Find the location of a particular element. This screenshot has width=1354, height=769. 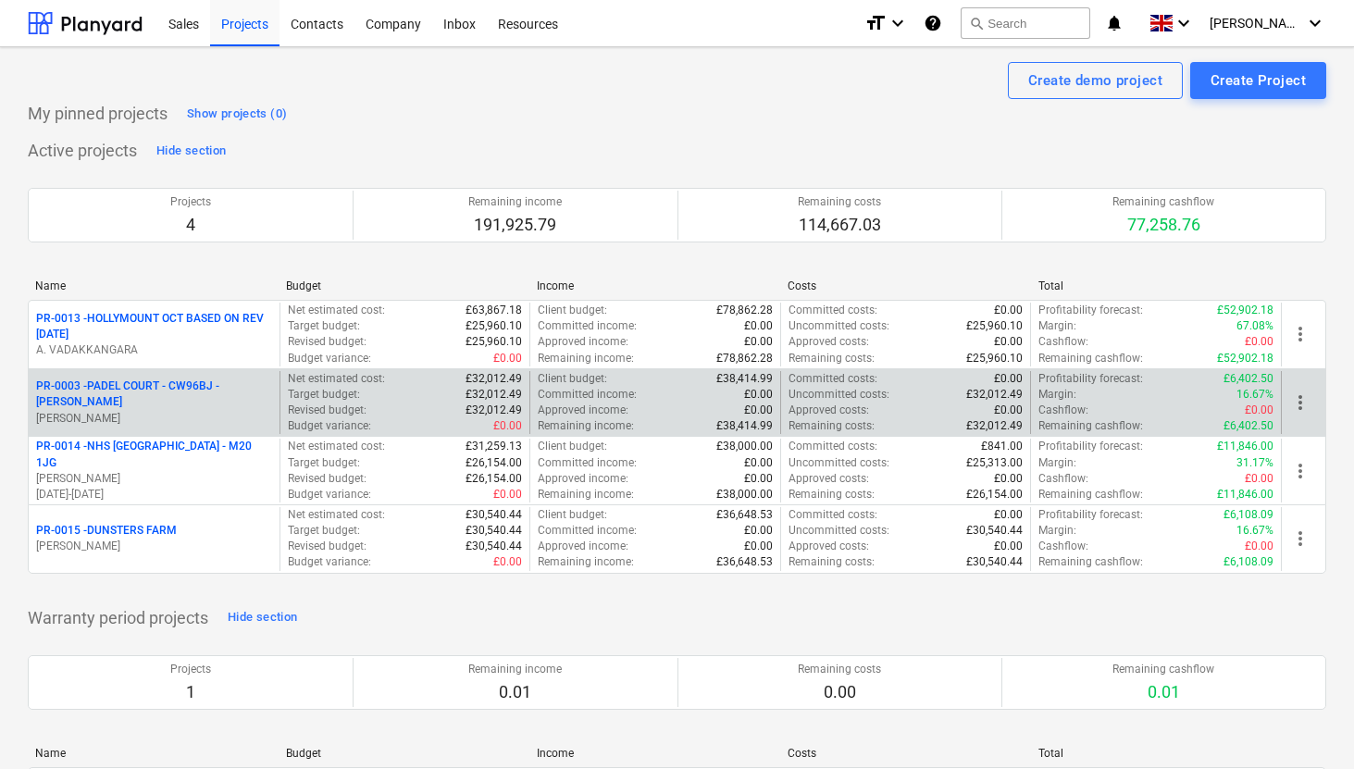

div: Show projects (0) is located at coordinates (237, 114).